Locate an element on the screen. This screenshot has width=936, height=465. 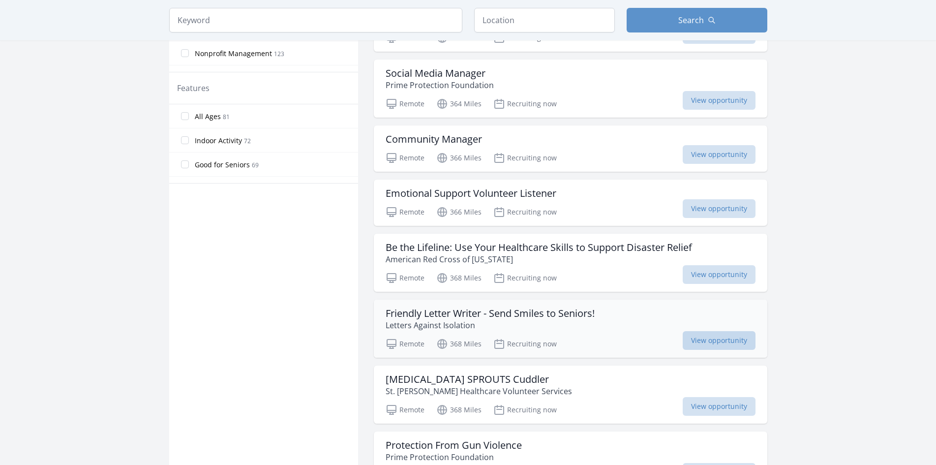
button: Search is located at coordinates (697, 20).